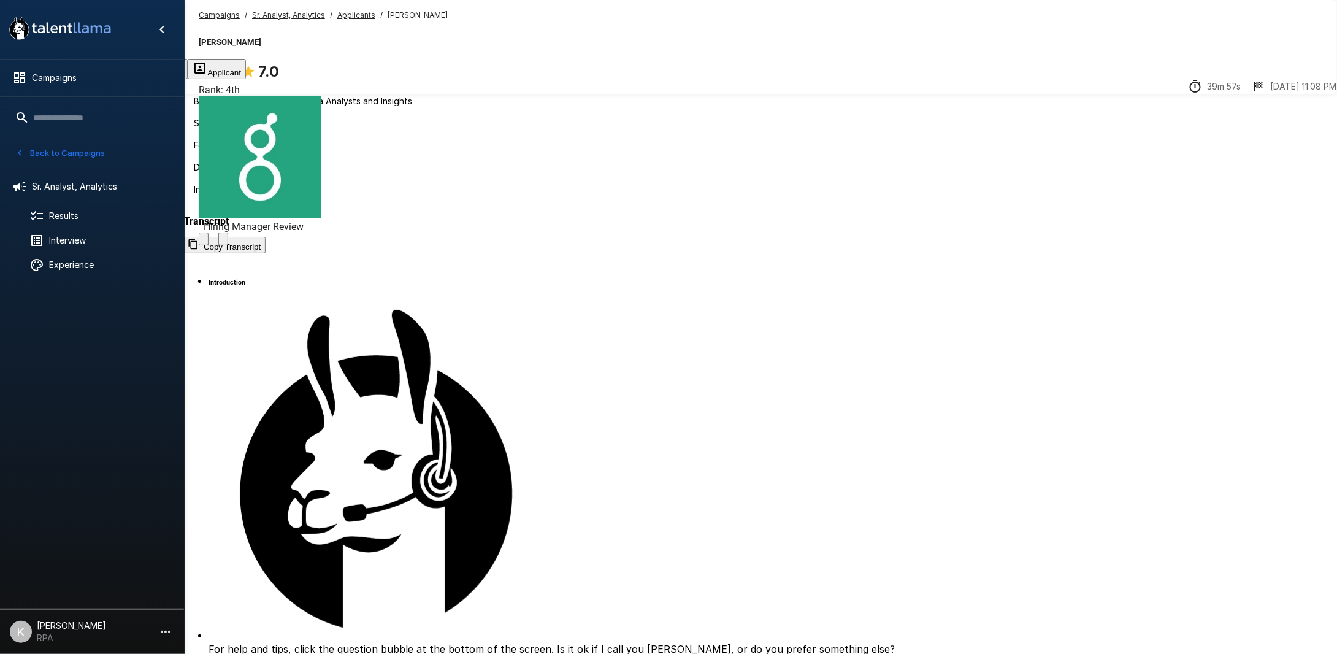 Image resolution: width=1337 pixels, height=654 pixels. Describe the element at coordinates (253, 226) in the screenshot. I see `span: Hiring Manager Review` at that location.